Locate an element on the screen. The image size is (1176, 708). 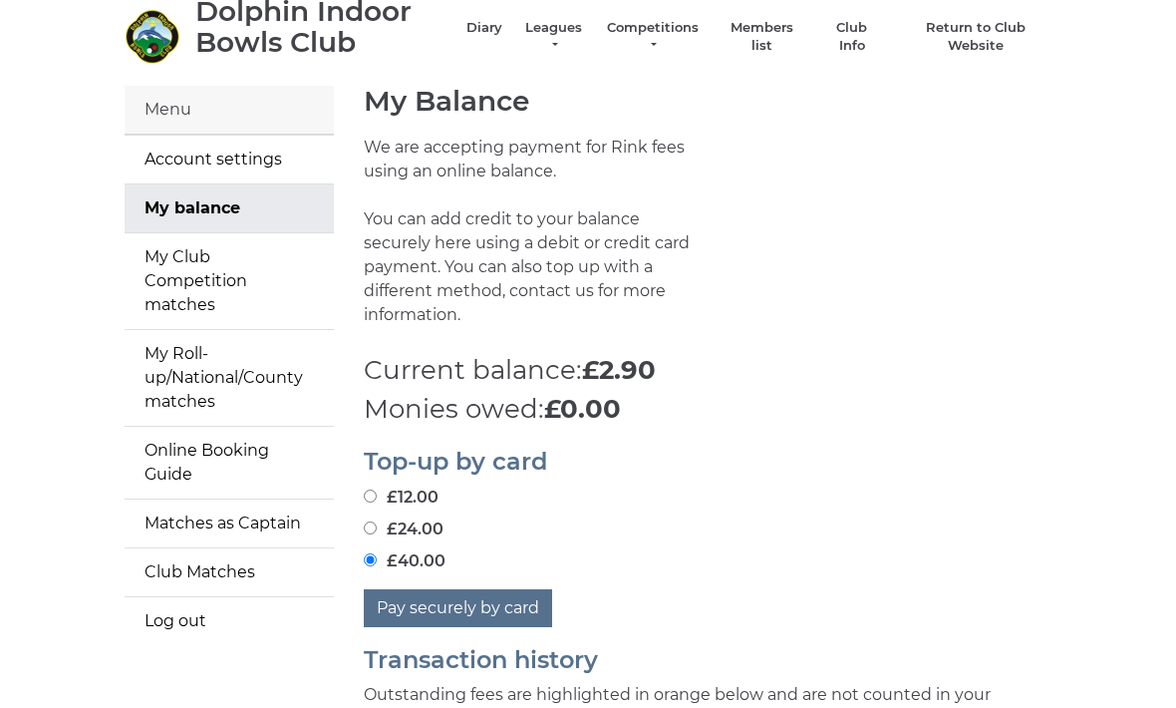
input: £24.00 is located at coordinates (370, 528).